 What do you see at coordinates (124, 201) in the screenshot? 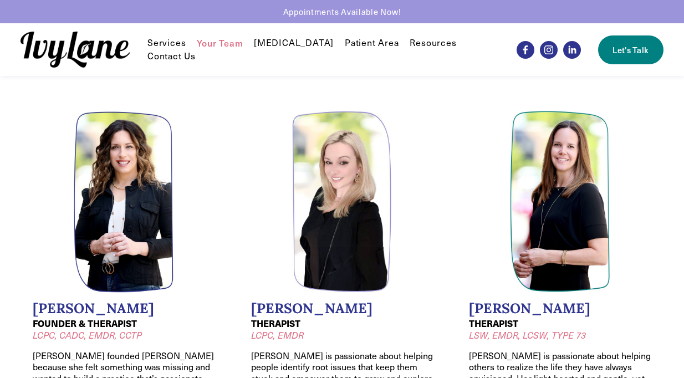
I see `img: Headshot of Wendy Pawelski, LCPC, CADC, EMDR, CCTP. Wendy is a founder oft Ivy Lane Counseling` at bounding box center [124, 201].